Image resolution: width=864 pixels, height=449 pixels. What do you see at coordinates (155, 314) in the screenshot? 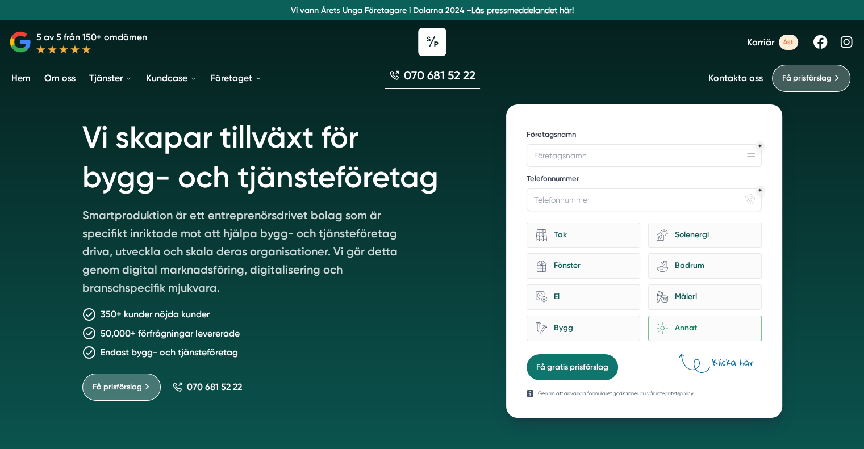
I see `p: 350+ kunder nöjda kunder` at bounding box center [155, 314].